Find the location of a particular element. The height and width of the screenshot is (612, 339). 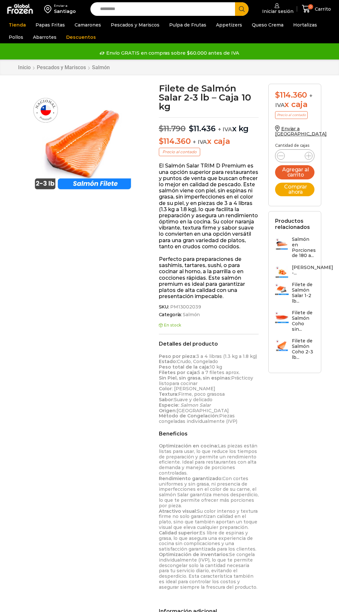

h3: Salmón en Porciones de 180 a... is located at coordinates (304, 247).